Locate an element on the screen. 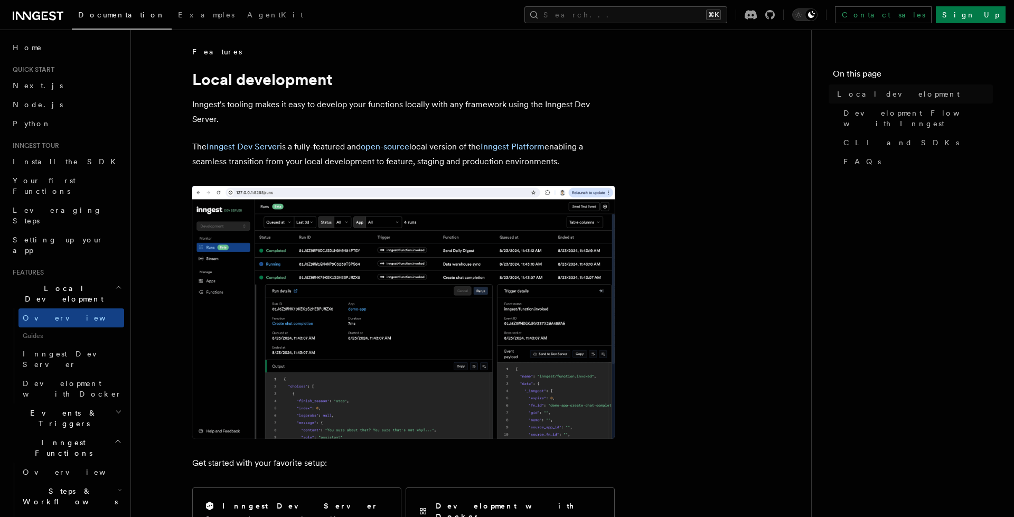  span: Inngest tour is located at coordinates (34, 146).